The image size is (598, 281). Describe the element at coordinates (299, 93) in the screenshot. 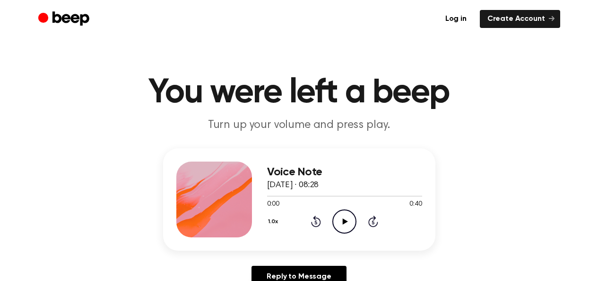

I see `h1: You were left a beep` at that location.